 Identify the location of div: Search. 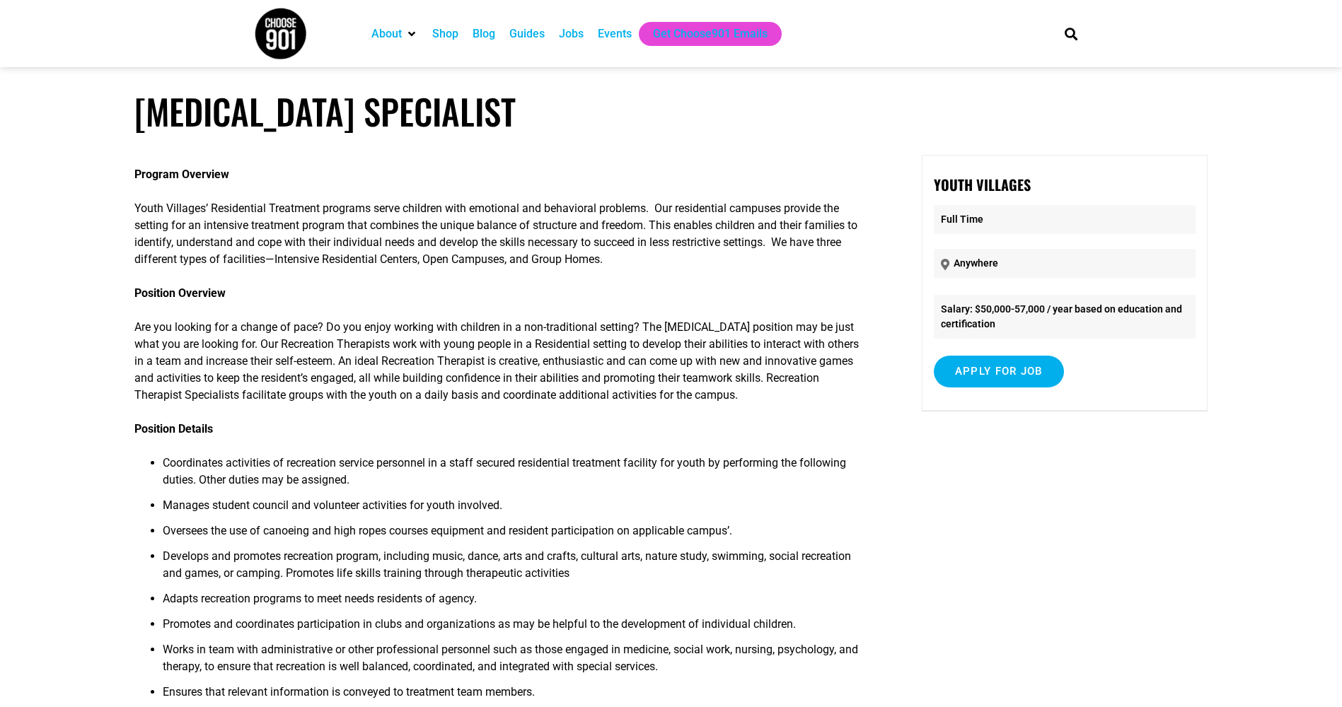
(1070, 33).